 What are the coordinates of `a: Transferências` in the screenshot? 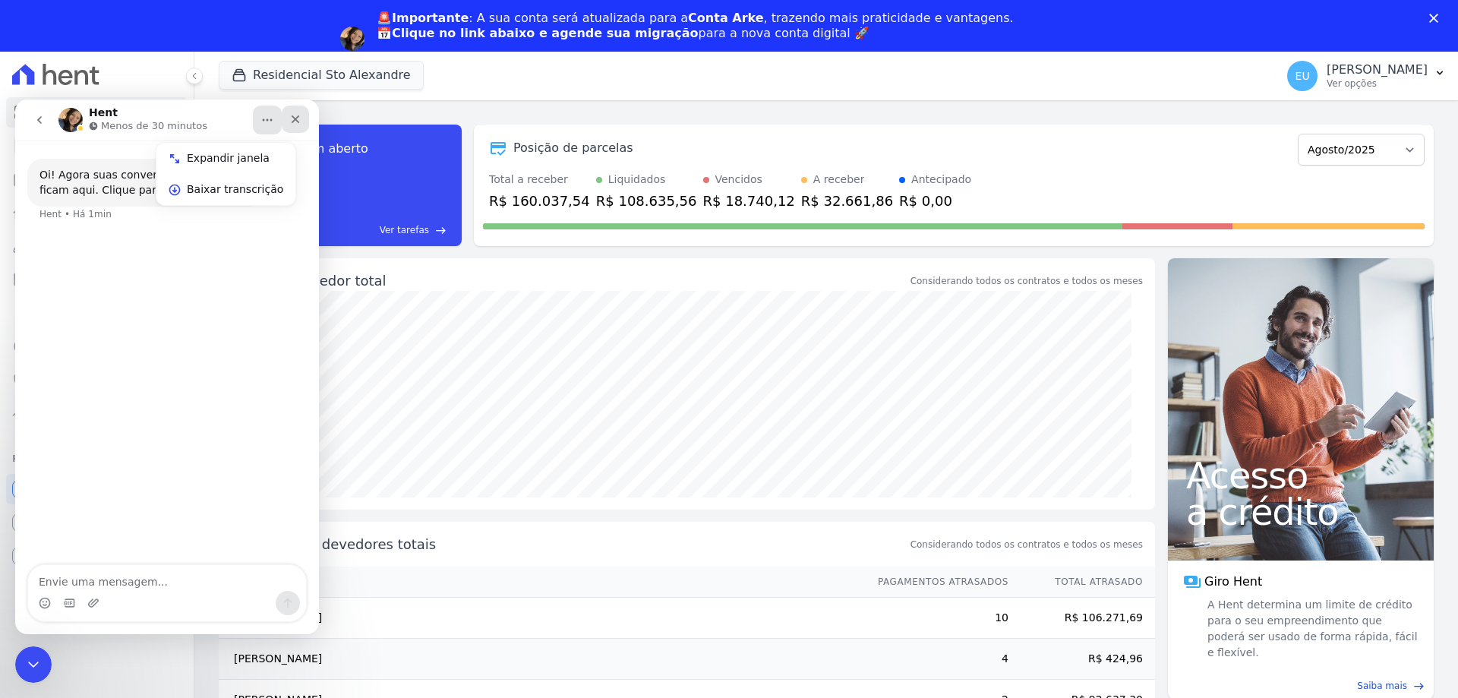 It's located at (96, 313).